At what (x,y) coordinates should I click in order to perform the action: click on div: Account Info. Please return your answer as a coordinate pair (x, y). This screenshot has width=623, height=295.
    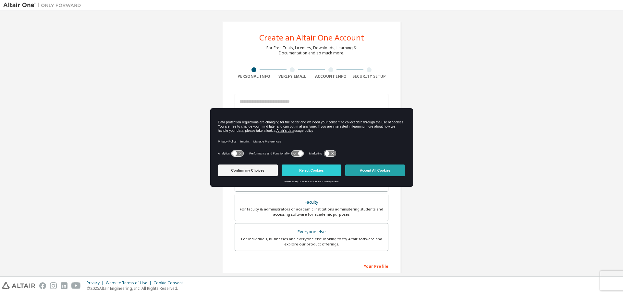
    Looking at the image, I should click on (331, 77).